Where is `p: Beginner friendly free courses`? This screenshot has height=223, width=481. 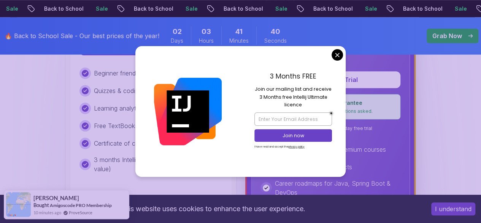
p: Beginner friendly free courses is located at coordinates (135, 73).